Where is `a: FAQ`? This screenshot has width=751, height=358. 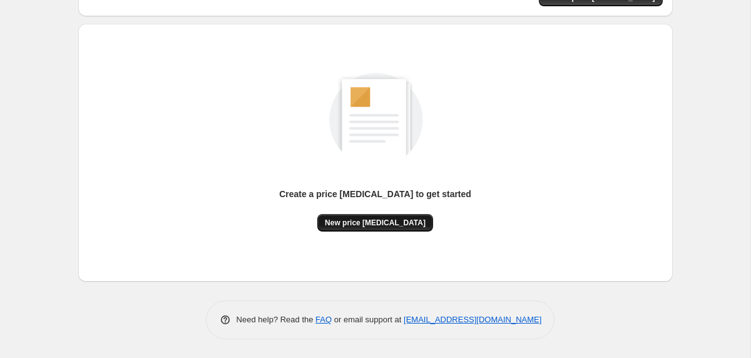
a: FAQ is located at coordinates (323, 319).